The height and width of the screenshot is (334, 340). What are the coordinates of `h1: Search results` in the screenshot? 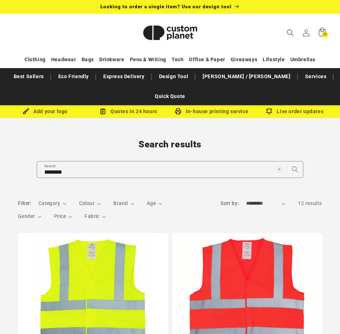 It's located at (170, 144).